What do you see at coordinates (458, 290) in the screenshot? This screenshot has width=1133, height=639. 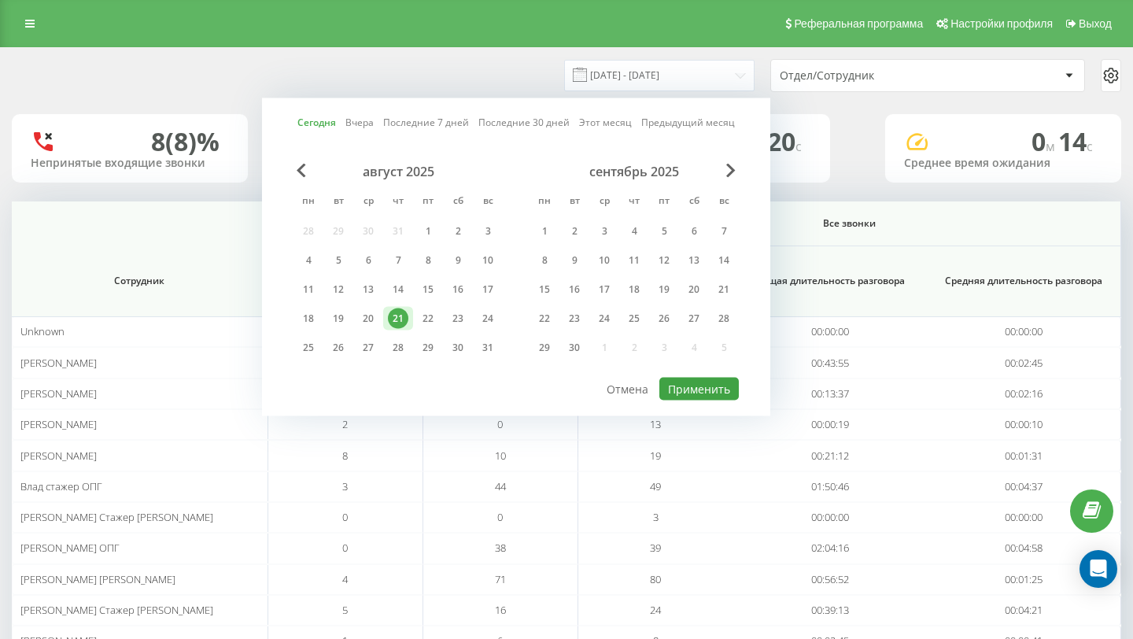 I see `div: 16` at bounding box center [458, 290].